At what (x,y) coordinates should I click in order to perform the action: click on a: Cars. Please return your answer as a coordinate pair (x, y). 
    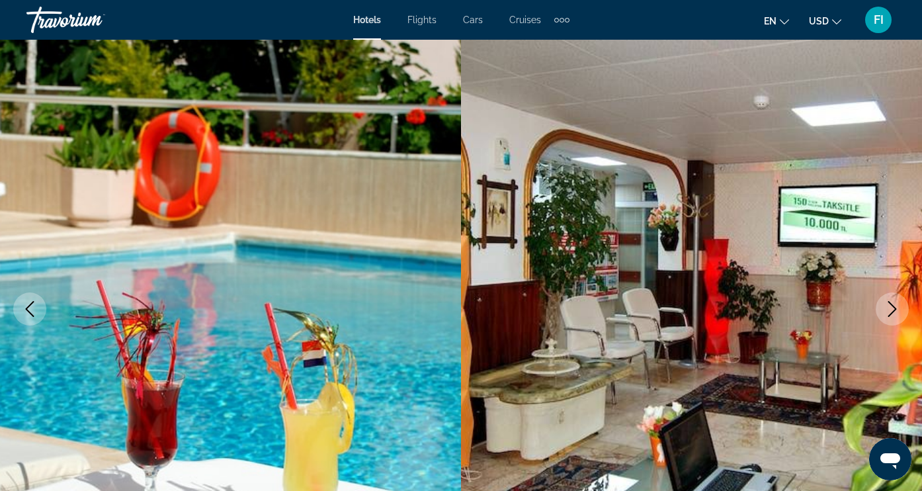
    Looking at the image, I should click on (473, 20).